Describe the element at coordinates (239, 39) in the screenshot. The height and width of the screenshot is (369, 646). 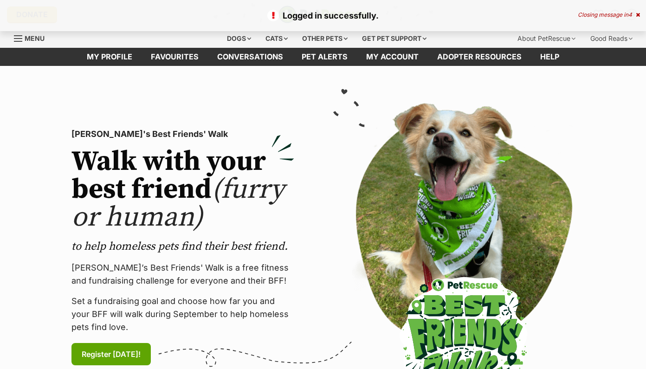
I see `div: Dogs` at that location.